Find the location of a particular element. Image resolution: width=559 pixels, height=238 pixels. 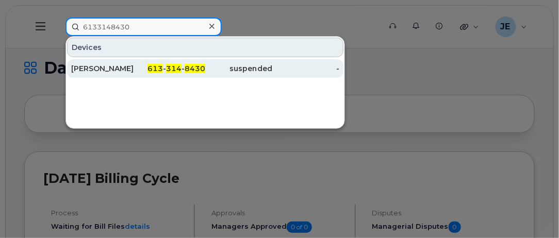

div: suspended is located at coordinates (239, 69).